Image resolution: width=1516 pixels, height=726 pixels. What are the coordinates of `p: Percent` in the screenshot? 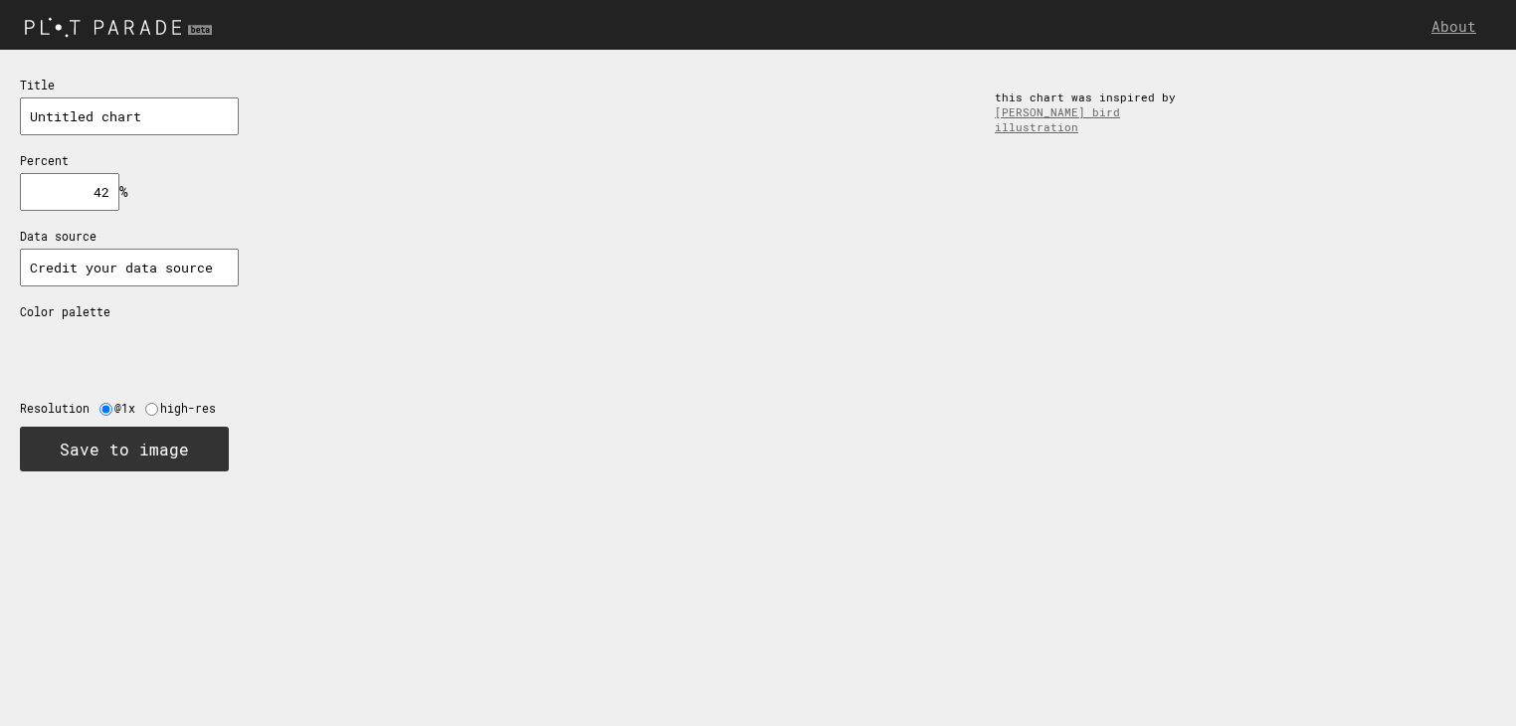 It's located at (129, 160).